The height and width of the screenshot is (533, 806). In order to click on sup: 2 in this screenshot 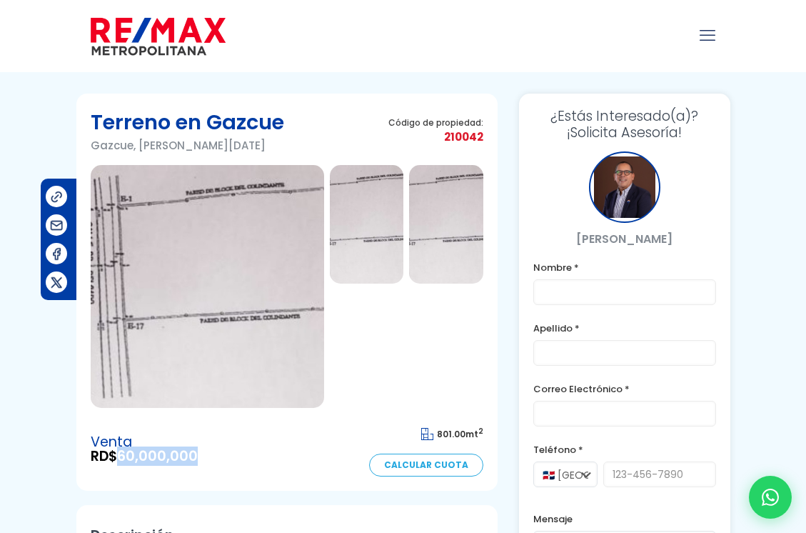, I will do `click(480, 430)`.